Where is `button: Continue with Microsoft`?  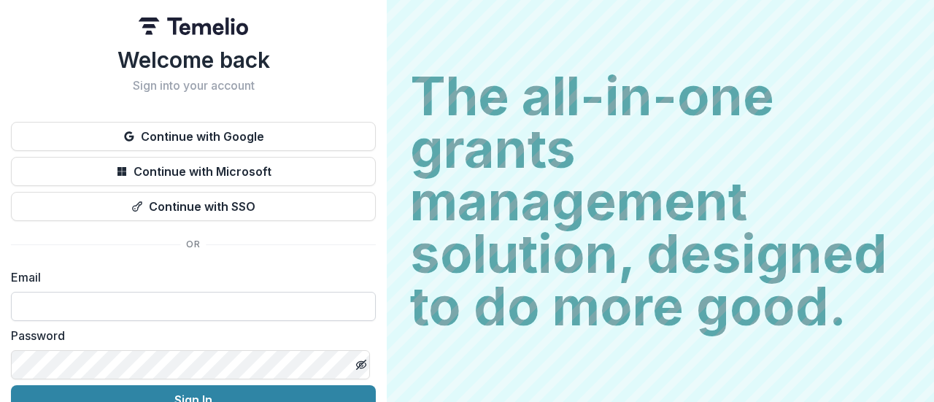 button: Continue with Microsoft is located at coordinates (193, 171).